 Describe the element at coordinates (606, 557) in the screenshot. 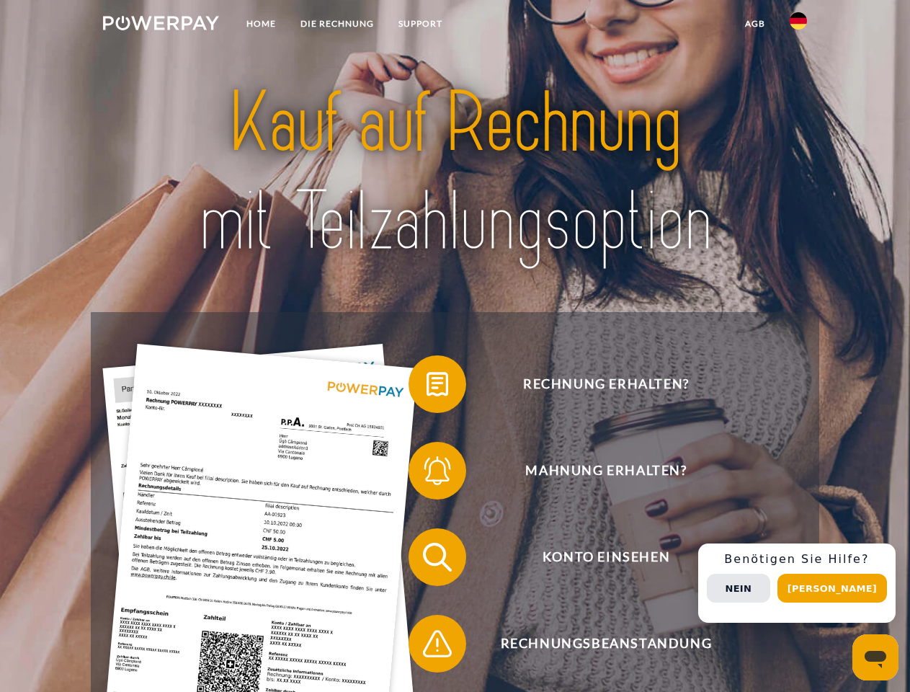

I see `span: Konto einsehen` at that location.